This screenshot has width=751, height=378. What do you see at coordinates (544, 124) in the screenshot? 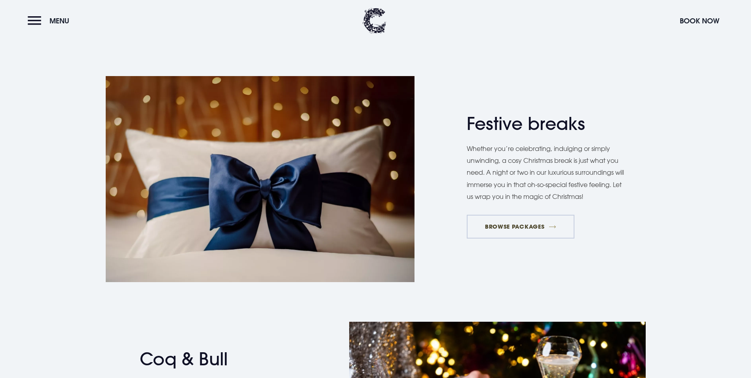
I see `h2: Festive breaks` at bounding box center [544, 124].